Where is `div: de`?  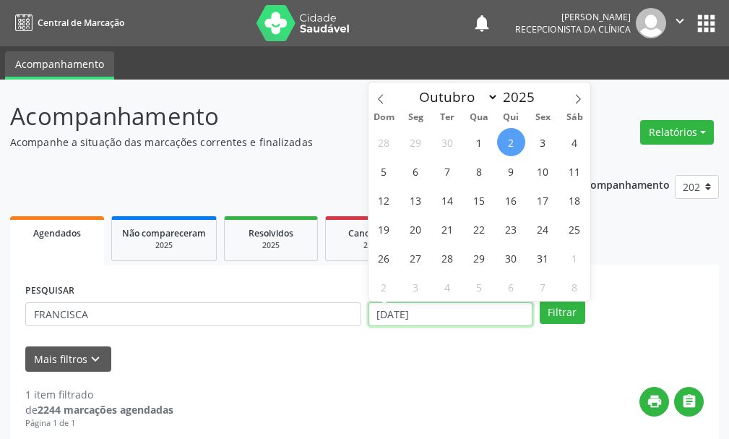
div: de is located at coordinates (99, 409).